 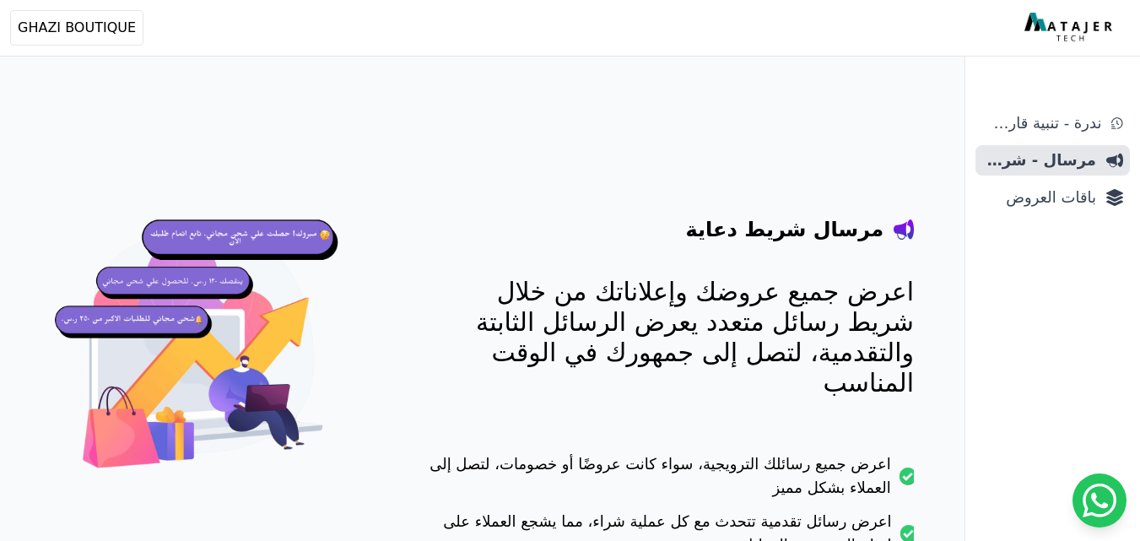 I want to click on span: مرسال - شريط دعاية, so click(x=1039, y=160).